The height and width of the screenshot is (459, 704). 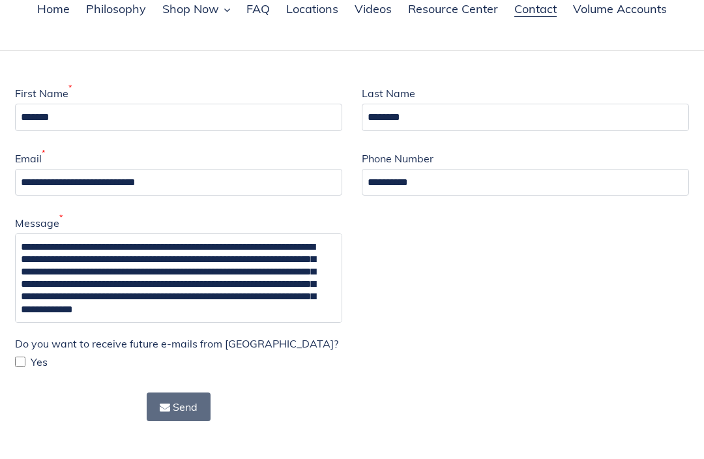 I want to click on span: Home, so click(x=53, y=9).